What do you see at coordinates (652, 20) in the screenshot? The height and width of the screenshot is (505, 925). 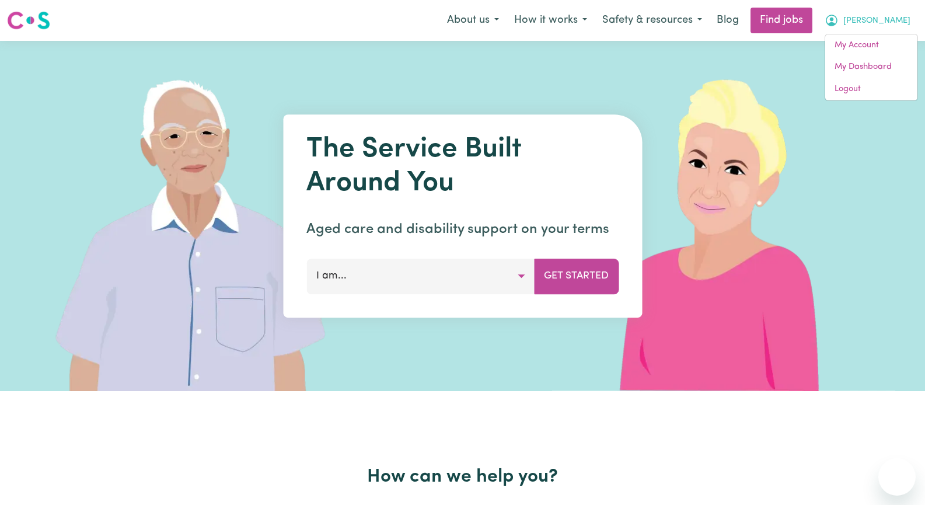 I see `button: Safety & resources` at bounding box center [652, 20].